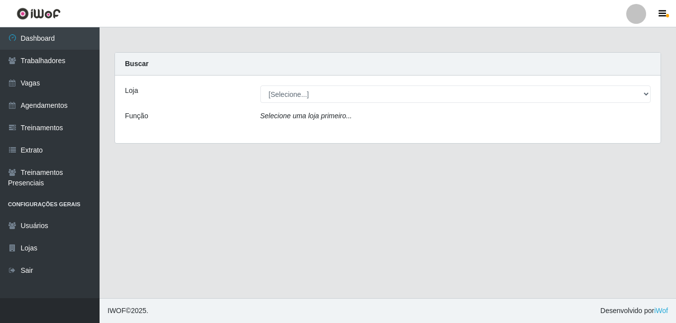 The width and height of the screenshot is (676, 323). I want to click on span: Desenvolvido por, so click(634, 311).